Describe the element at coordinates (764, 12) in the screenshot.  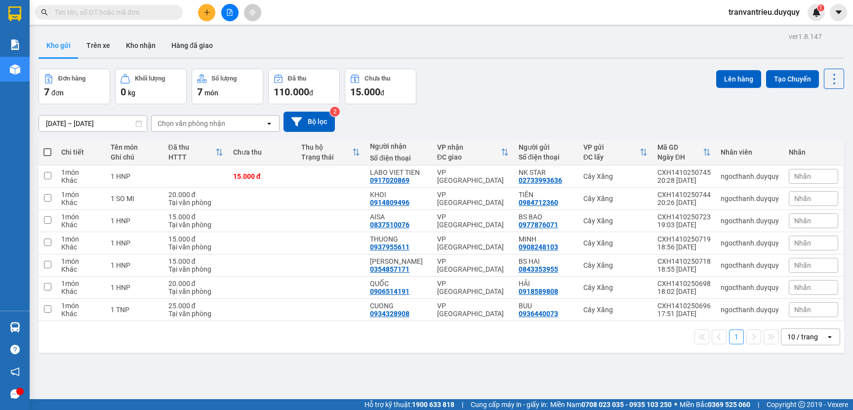
I see `span: tranvantrieu.duyquy` at that location.